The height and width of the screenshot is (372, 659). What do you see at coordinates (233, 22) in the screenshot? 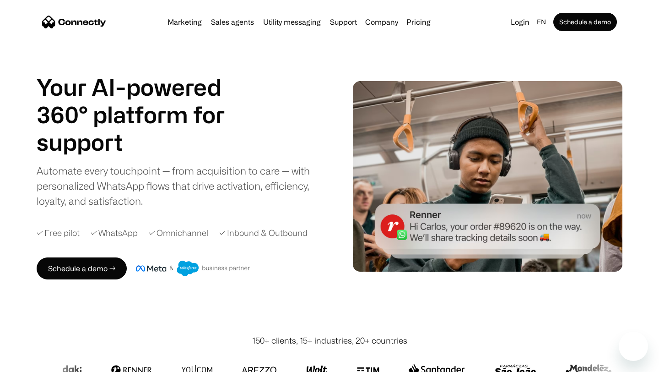
I see `a: Sales agents` at bounding box center [233, 22].